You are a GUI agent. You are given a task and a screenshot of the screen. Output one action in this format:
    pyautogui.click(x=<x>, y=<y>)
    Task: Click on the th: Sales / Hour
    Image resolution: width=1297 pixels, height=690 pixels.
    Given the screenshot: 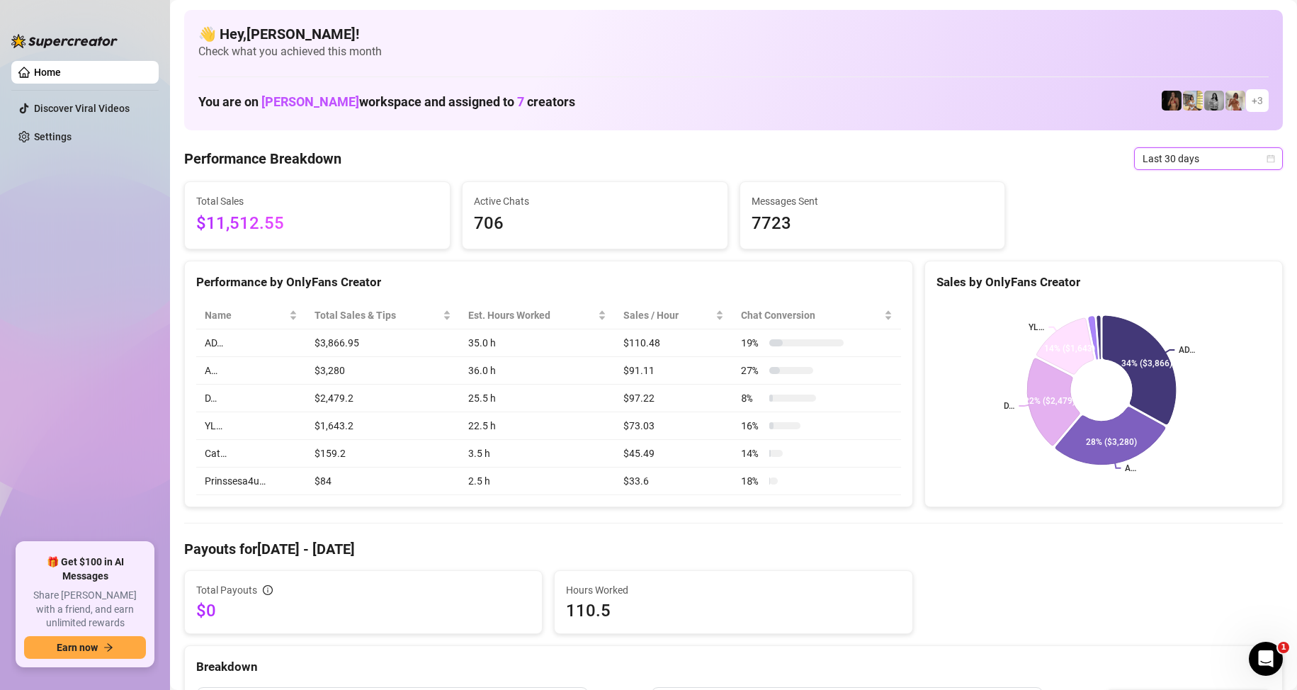 What is the action you would take?
    pyautogui.click(x=673, y=315)
    